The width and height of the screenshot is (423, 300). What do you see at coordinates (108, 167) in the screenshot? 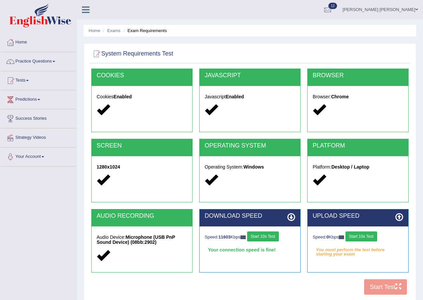
I see `strong: 1280x1024` at bounding box center [108, 167].